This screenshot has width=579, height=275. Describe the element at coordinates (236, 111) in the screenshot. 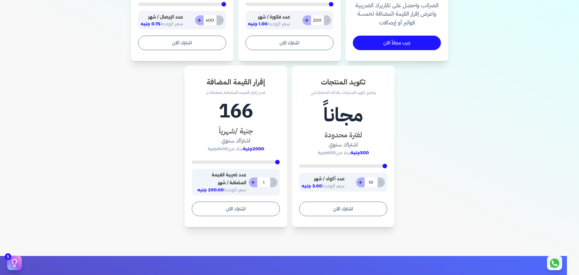

I see `h1: 166` at that location.